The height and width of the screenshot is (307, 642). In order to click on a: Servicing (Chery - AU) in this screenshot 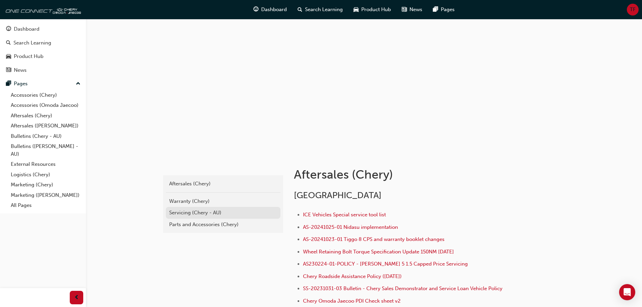, I will do `click(223, 213)`.